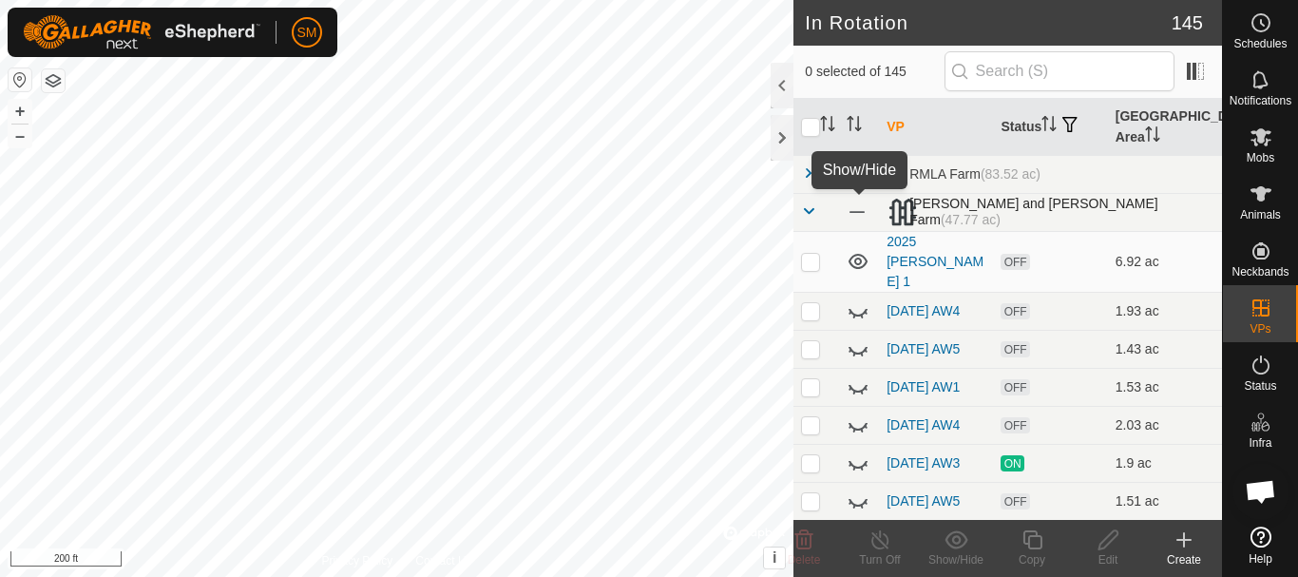 This screenshot has width=1298, height=577. What do you see at coordinates (1165, 463) in the screenshot?
I see `td: 1.9 ac` at bounding box center [1165, 463].